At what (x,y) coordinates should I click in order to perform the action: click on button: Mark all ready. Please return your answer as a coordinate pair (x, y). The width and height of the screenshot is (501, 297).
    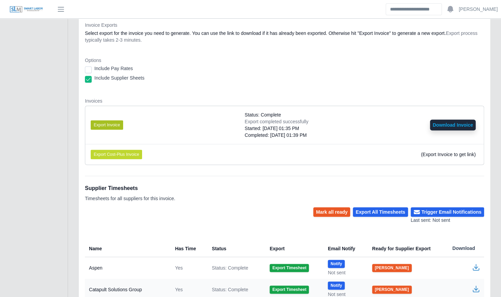
    Looking at the image, I should click on (332, 212).